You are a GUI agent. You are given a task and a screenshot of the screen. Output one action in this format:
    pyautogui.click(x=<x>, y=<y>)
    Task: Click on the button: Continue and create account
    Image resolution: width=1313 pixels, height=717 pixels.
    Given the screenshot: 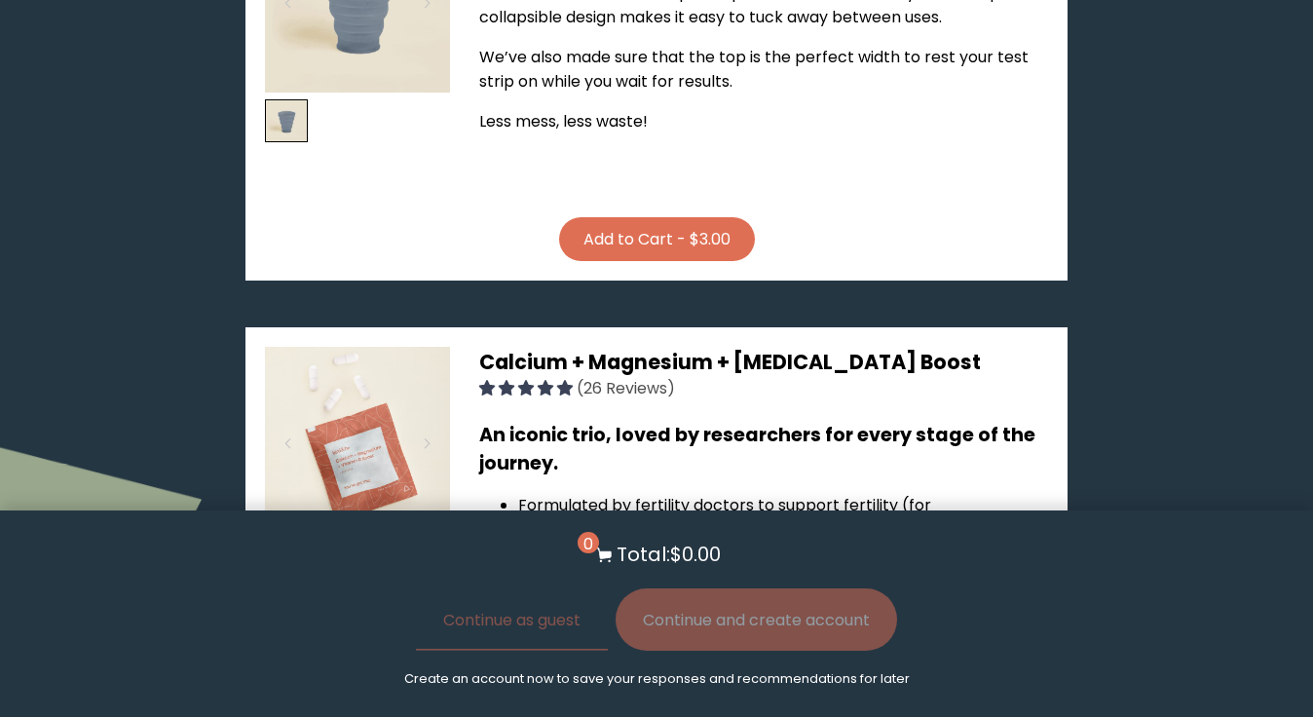 What is the action you would take?
    pyautogui.click(x=756, y=619)
    